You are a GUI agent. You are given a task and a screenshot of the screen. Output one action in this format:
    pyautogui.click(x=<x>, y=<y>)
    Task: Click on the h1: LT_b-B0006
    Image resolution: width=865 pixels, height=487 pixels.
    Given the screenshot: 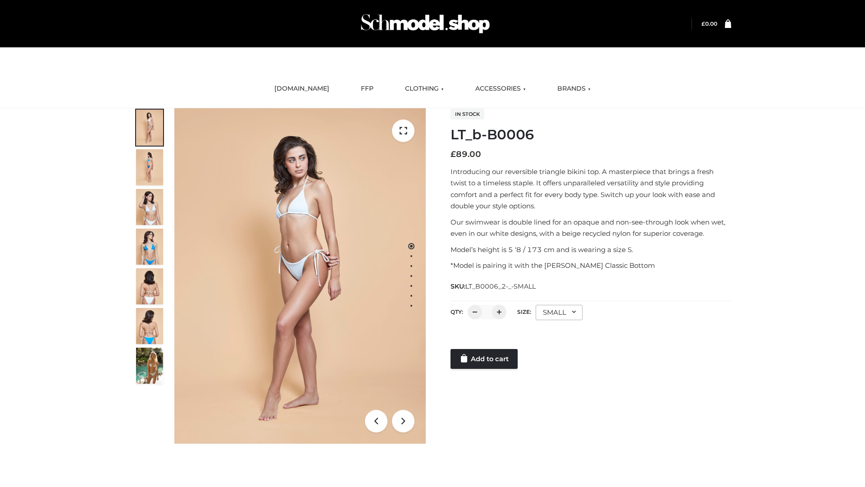 What is the action you would take?
    pyautogui.click(x=591, y=135)
    